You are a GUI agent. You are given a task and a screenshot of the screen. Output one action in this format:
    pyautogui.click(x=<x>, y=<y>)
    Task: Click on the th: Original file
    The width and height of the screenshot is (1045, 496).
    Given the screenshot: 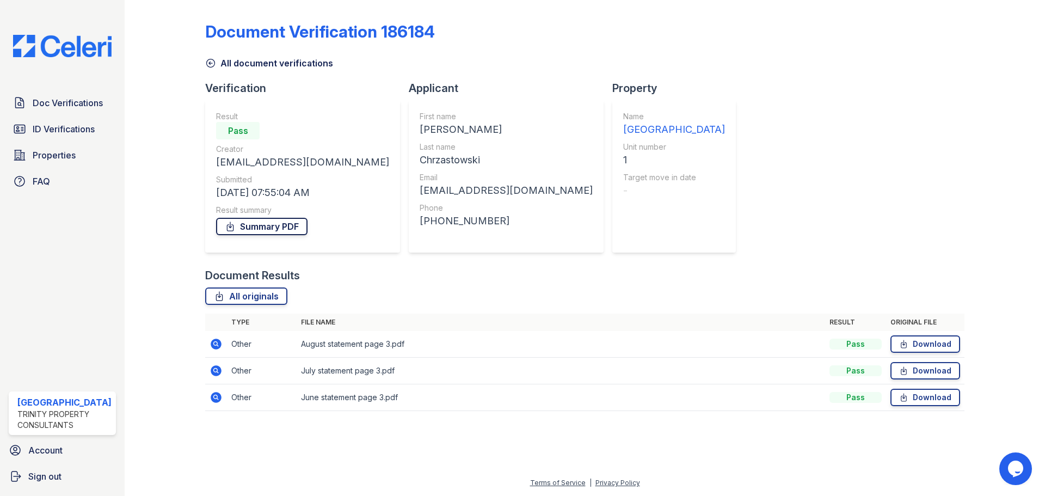 What is the action you would take?
    pyautogui.click(x=925, y=322)
    